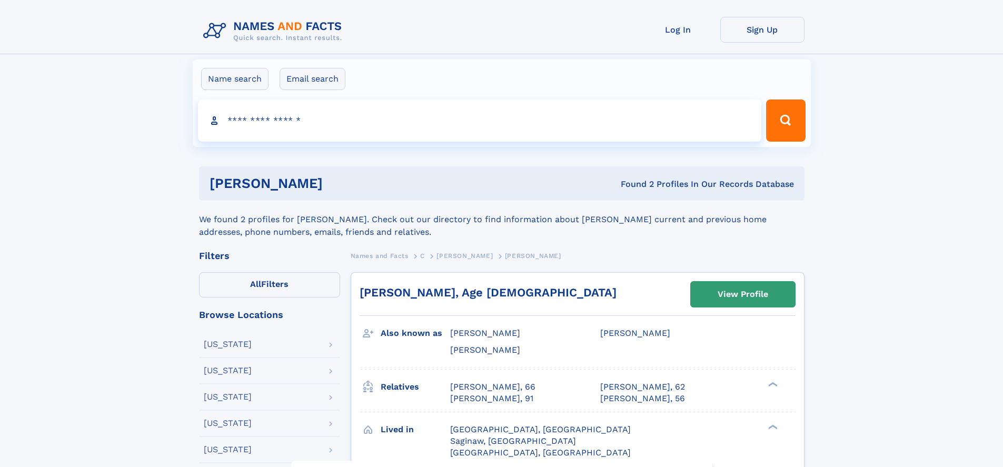 The image size is (1003, 467). Describe the element at coordinates (678, 29) in the screenshot. I see `a: Log In` at that location.